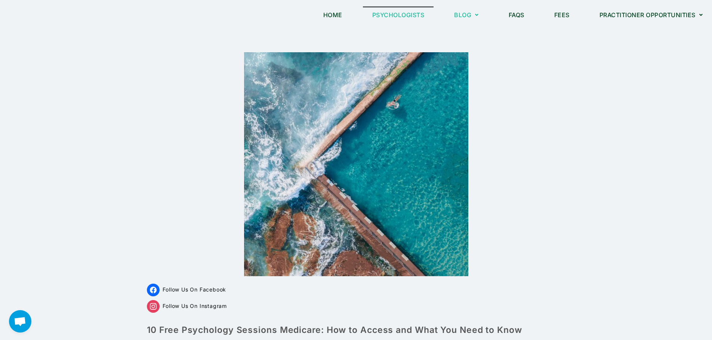 This screenshot has height=340, width=712. Describe the element at coordinates (194, 289) in the screenshot. I see `span: Follow Us On Facebook` at that location.